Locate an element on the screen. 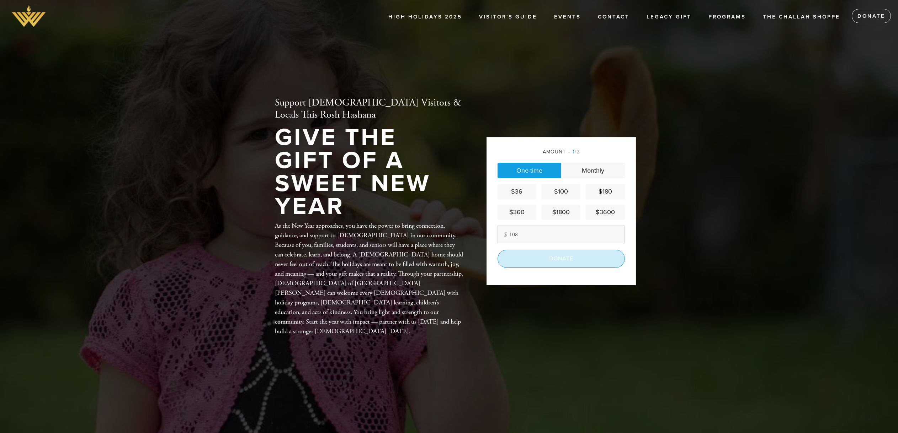 The image size is (898, 433). a: Events is located at coordinates (567, 17).